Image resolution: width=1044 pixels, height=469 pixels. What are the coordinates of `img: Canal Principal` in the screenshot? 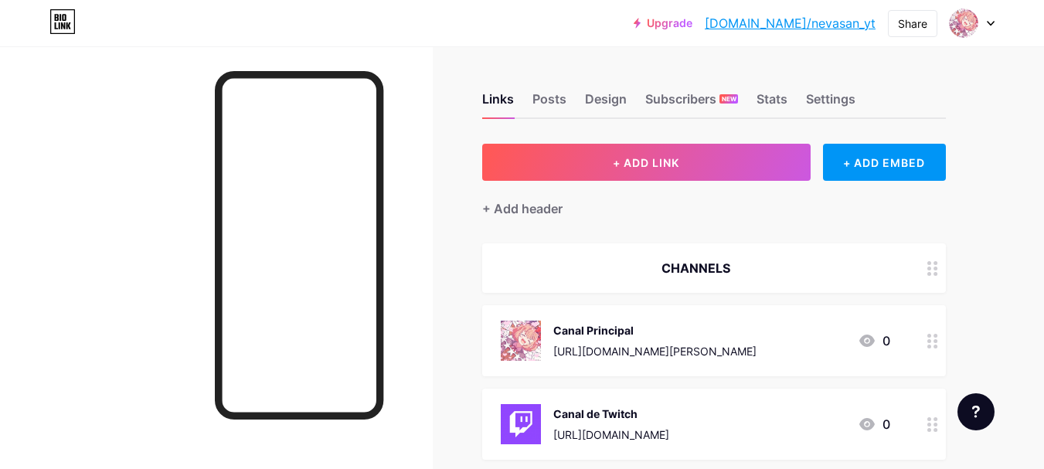 It's located at (521, 341).